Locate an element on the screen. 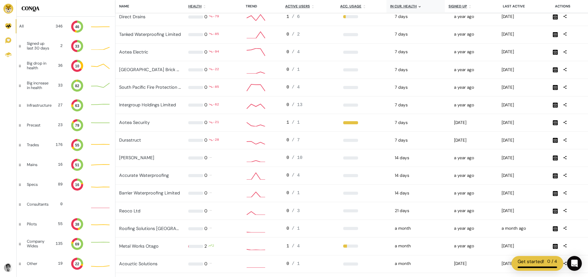 The image size is (588, 277). div: Precast is located at coordinates (37, 125).